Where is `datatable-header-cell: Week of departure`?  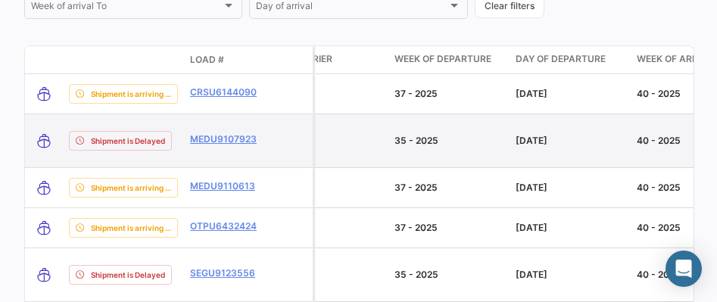
datatable-header-cell: Week of departure is located at coordinates (449, 60).